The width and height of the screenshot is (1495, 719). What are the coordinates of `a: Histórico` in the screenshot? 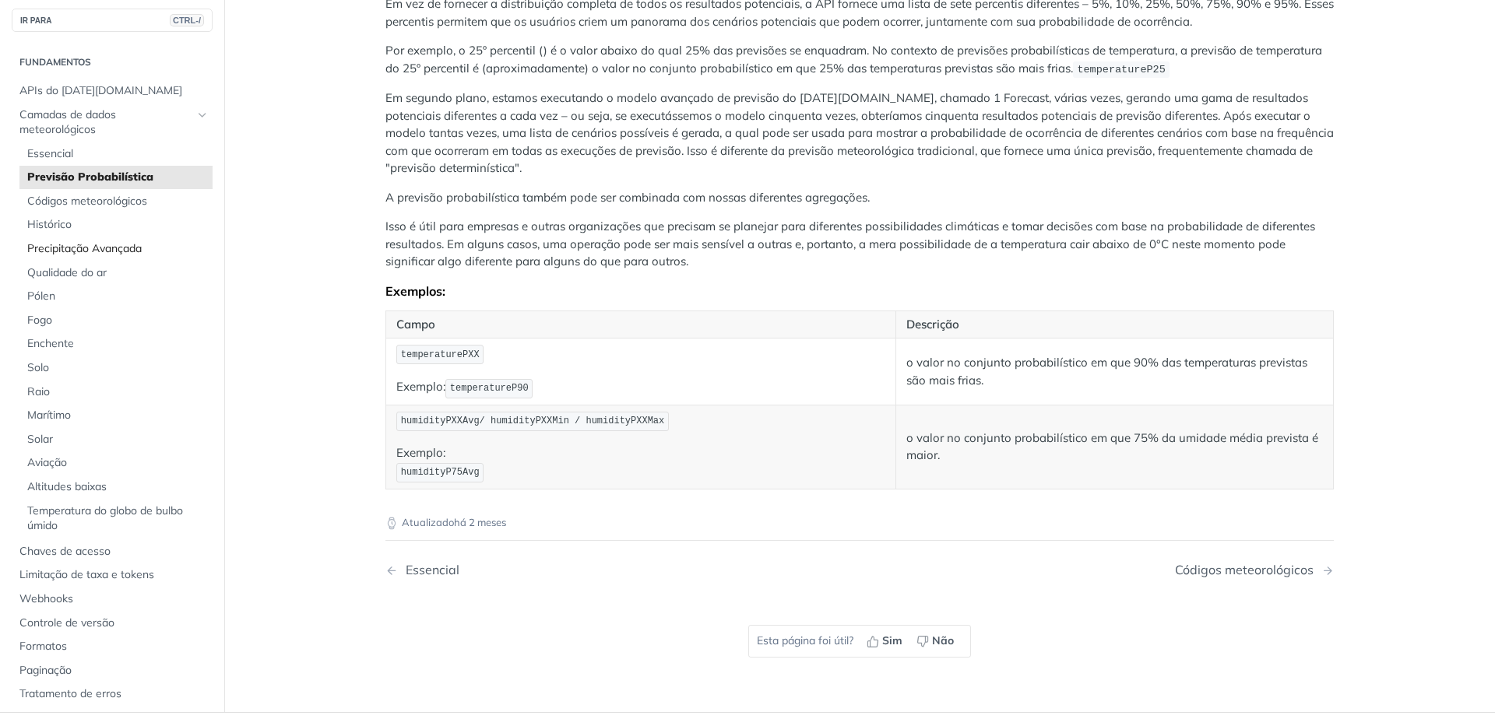 It's located at (116, 225).